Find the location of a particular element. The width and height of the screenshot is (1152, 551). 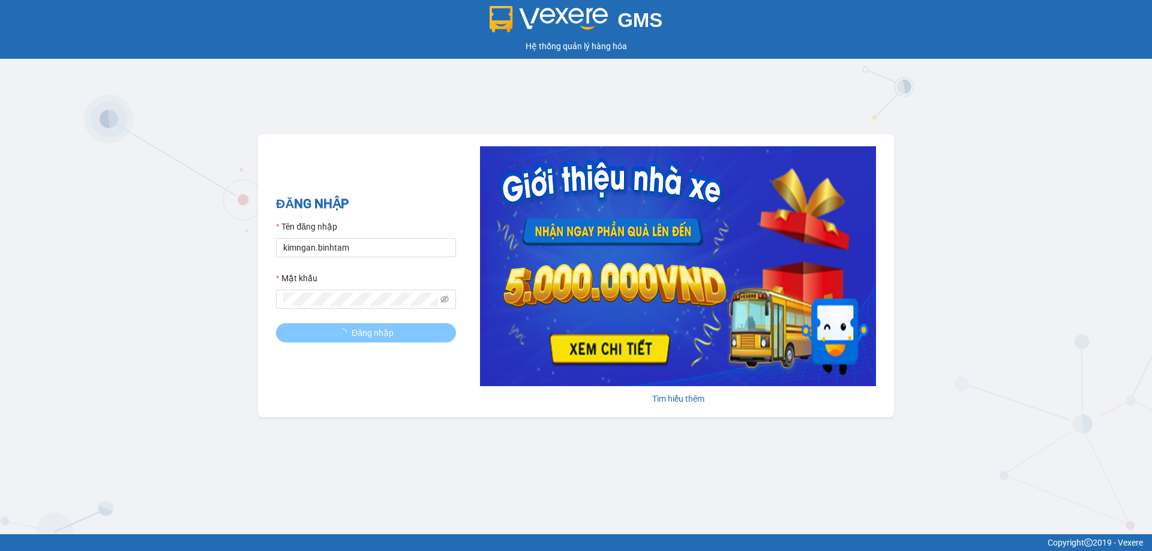

input: Mật khẩu is located at coordinates (361, 299).